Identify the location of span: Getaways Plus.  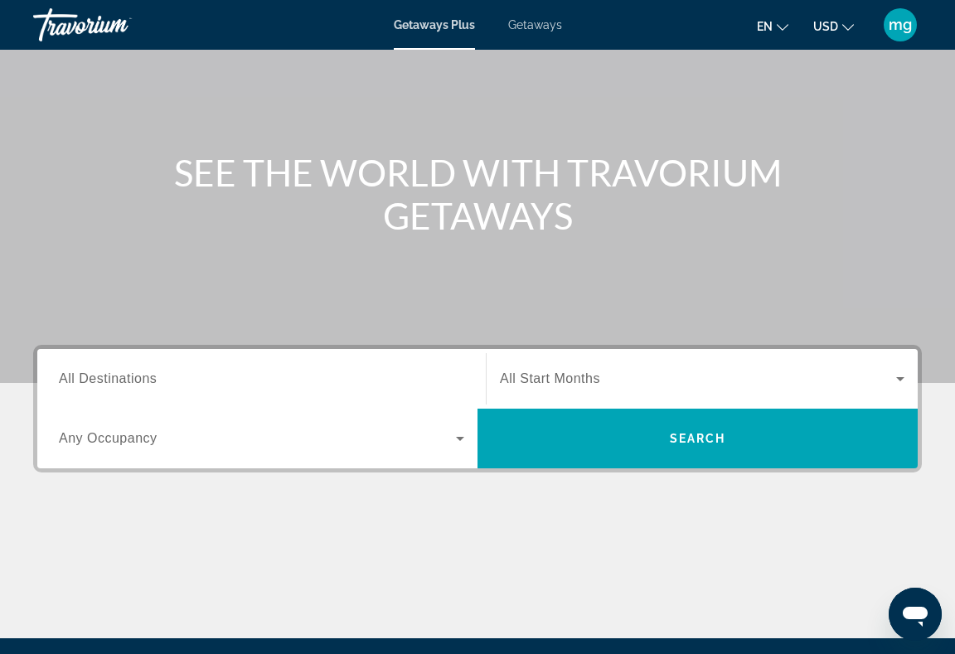
(434, 25).